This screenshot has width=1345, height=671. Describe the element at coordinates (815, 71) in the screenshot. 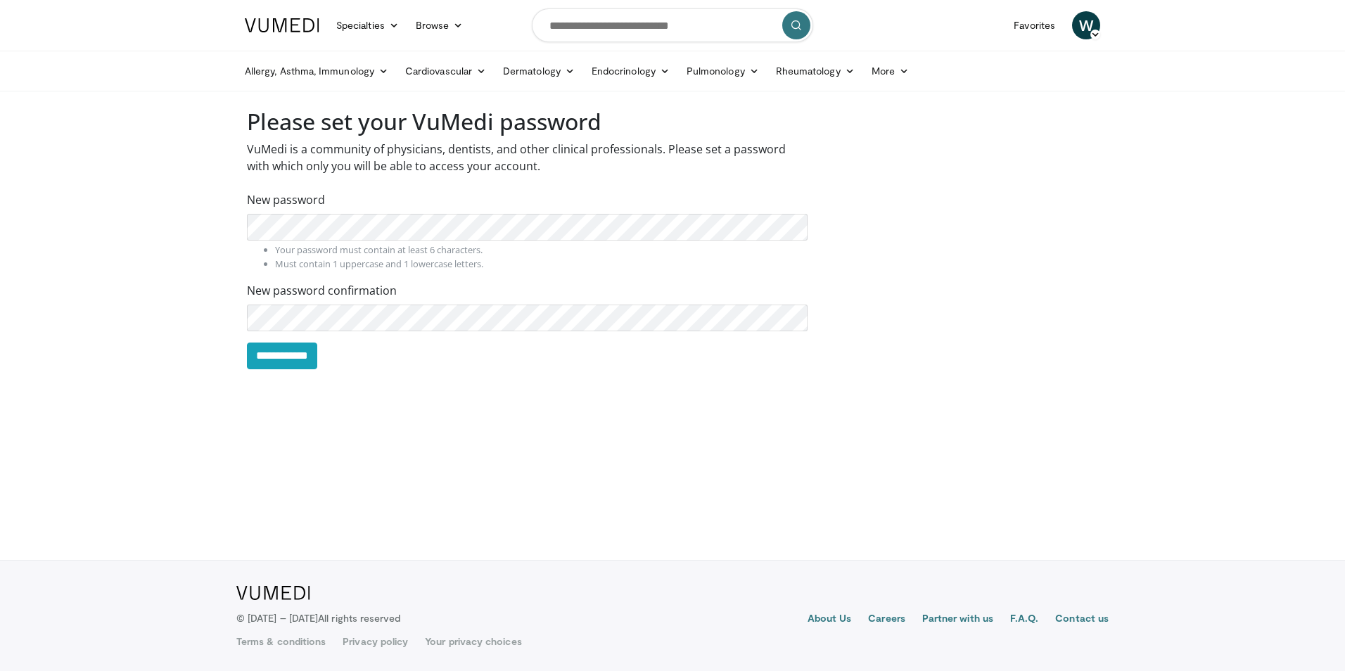

I see `a: Rheumatology` at that location.